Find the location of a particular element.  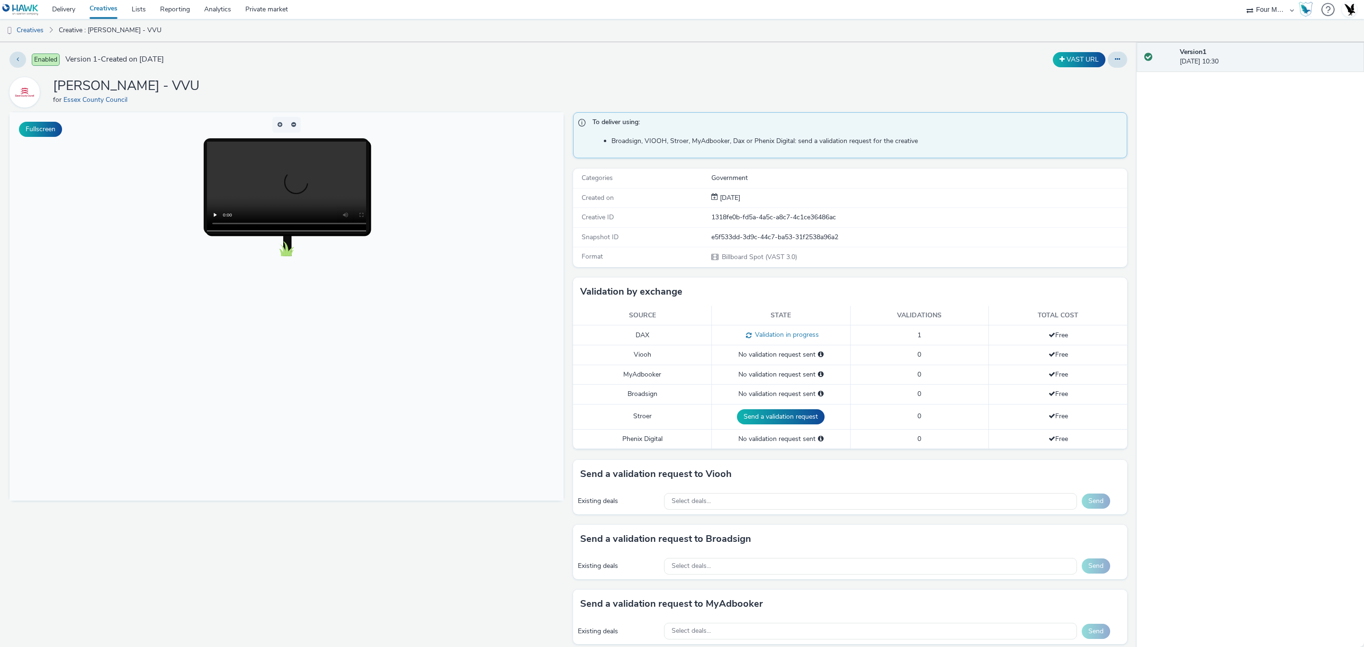

h3: Validation by exchange is located at coordinates (632, 292).